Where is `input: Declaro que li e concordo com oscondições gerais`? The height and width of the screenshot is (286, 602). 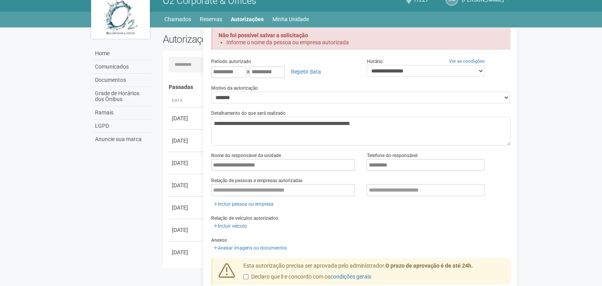
input: Declaro que li e concordo com oscondições gerais is located at coordinates (246, 277).